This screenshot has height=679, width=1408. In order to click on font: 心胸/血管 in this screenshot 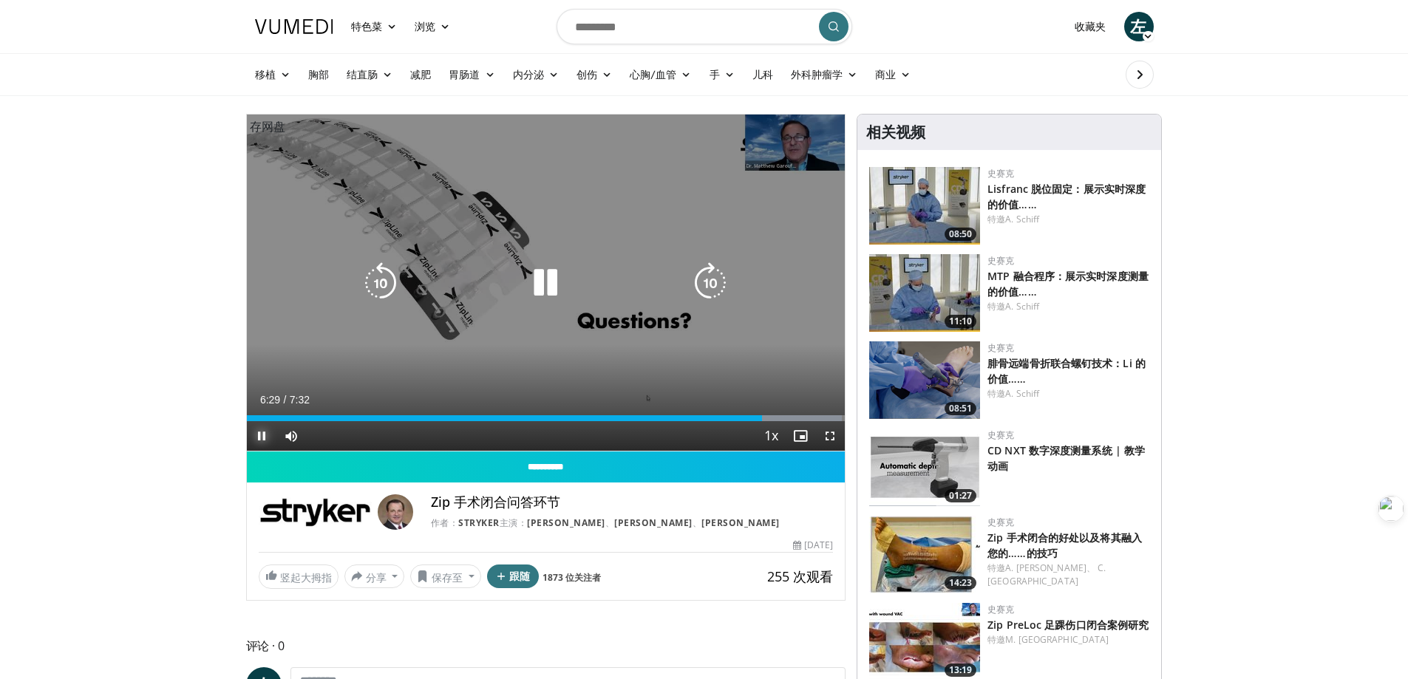, I will do `click(653, 74)`.